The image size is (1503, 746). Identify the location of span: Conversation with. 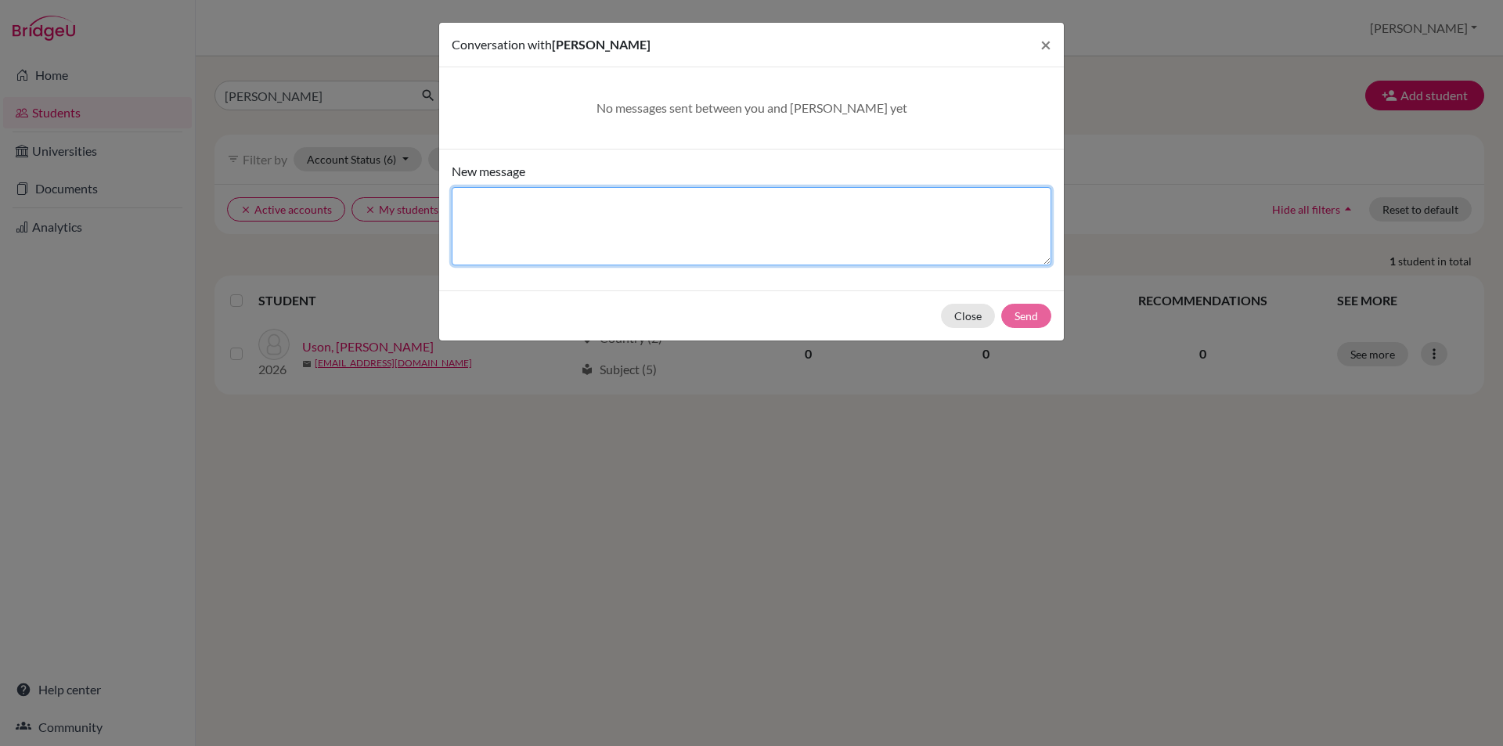
(502, 44).